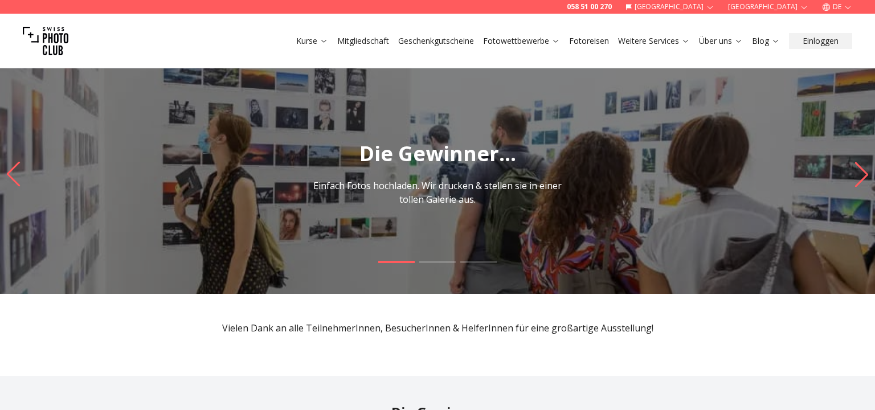 Image resolution: width=875 pixels, height=410 pixels. Describe the element at coordinates (589, 7) in the screenshot. I see `a: 058 51 00 270` at that location.